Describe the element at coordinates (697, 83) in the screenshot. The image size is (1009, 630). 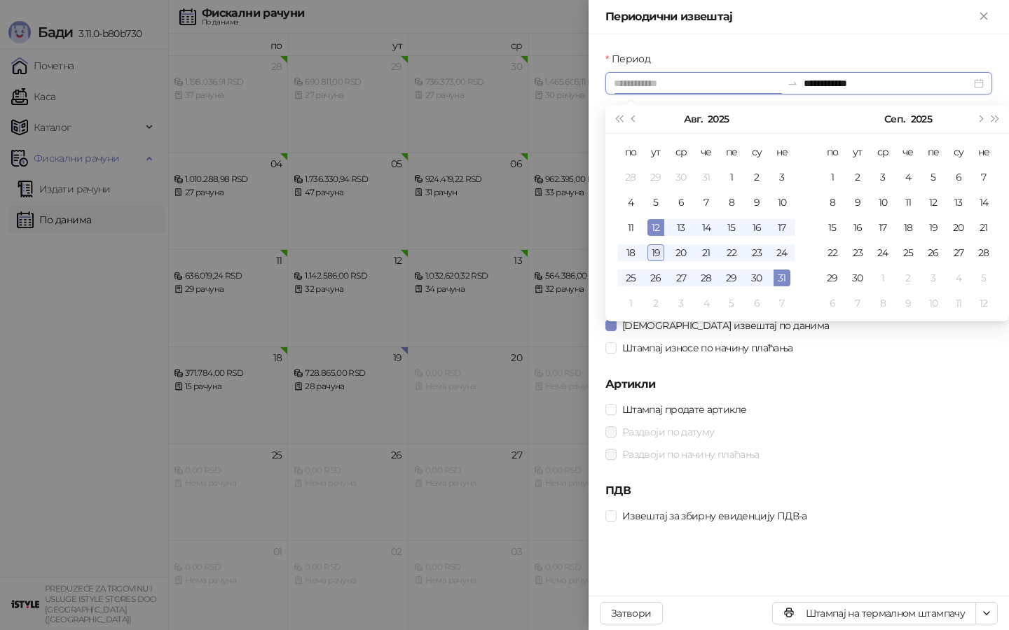
I see `input: Период` at that location.